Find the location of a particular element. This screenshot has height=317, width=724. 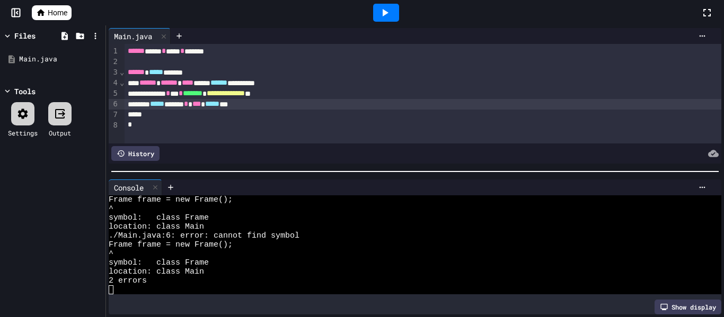

div: 6 is located at coordinates (114, 104).